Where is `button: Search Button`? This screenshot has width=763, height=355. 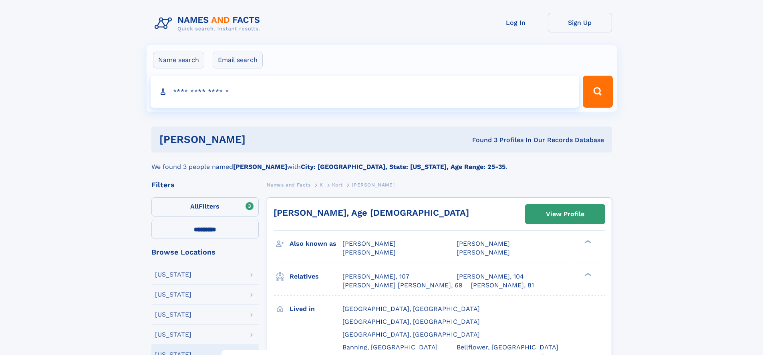
button: Search Button is located at coordinates (598, 92).